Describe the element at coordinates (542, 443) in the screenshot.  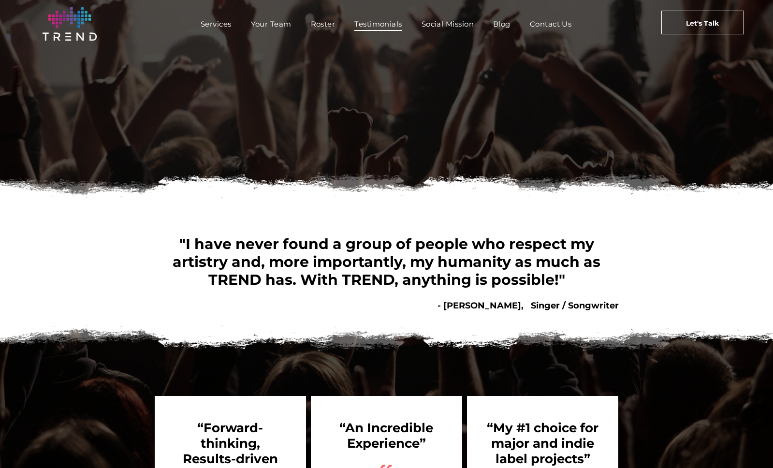
I see `b: “My #1 choice for major and indie label projects”` at that location.